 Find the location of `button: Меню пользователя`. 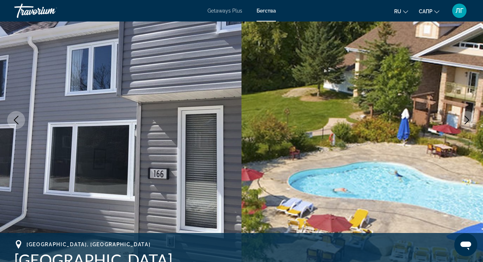

button: Меню пользователя is located at coordinates (459, 11).